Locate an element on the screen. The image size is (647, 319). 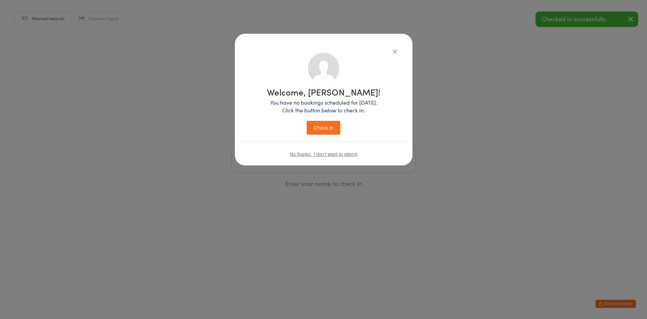
span: No thanks, I don't want to attend is located at coordinates (324, 154).